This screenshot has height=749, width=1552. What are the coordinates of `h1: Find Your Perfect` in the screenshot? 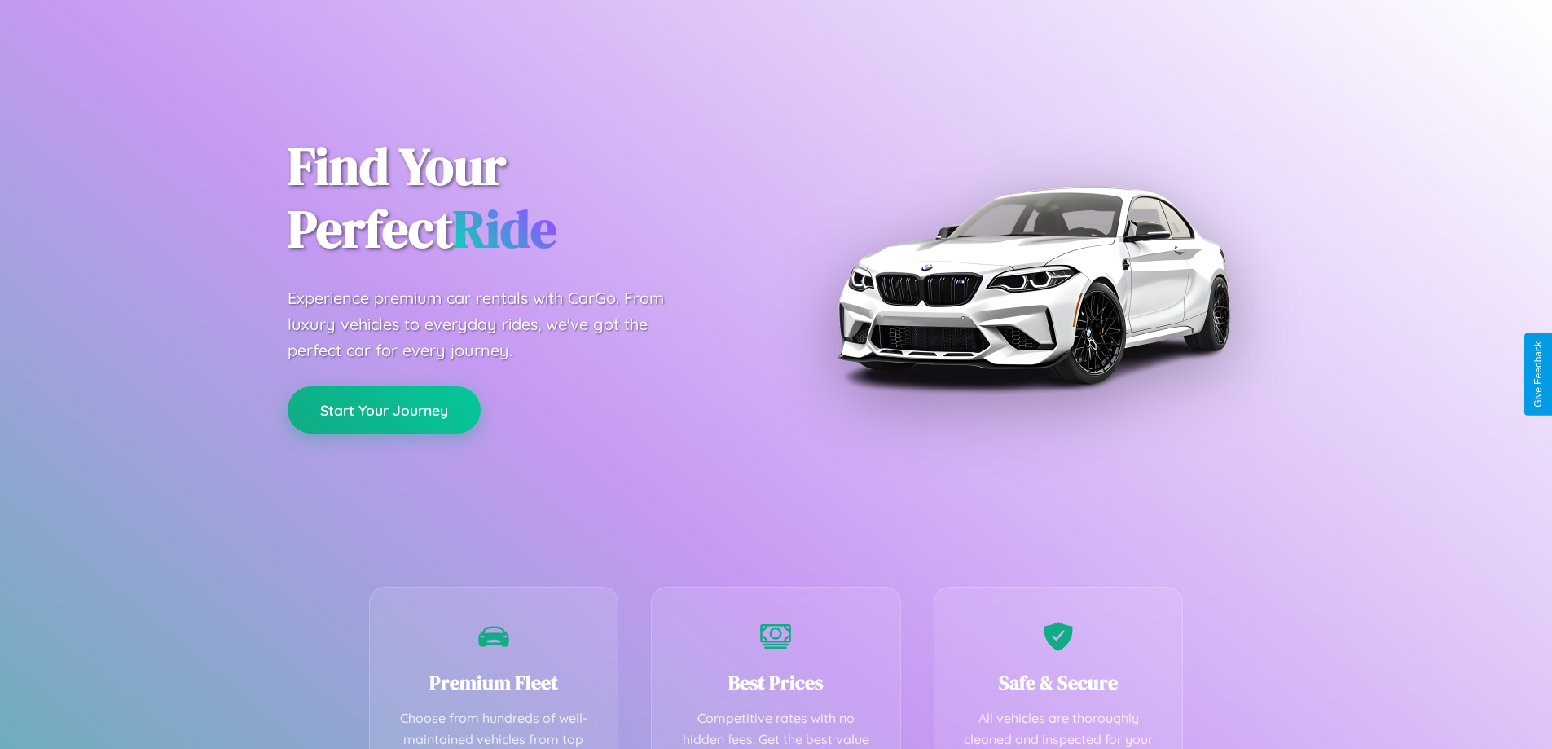 It's located at (520, 198).